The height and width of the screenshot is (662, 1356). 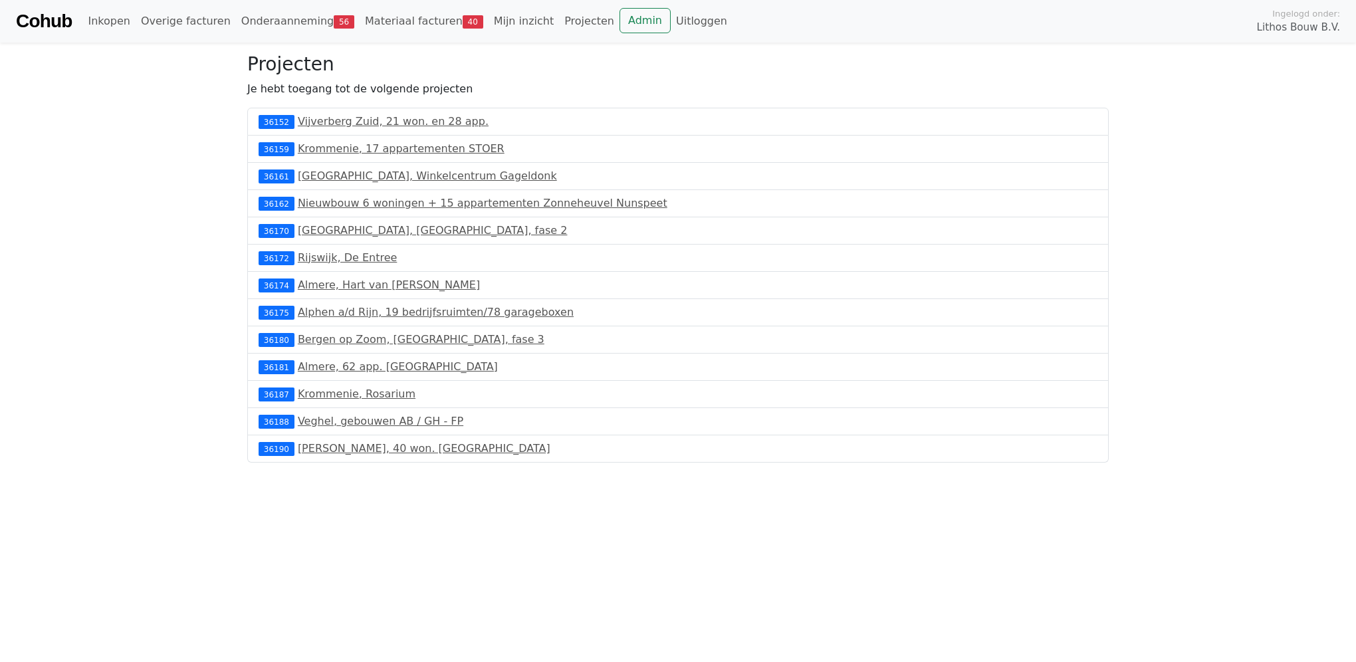 I want to click on div: 36172, so click(x=276, y=258).